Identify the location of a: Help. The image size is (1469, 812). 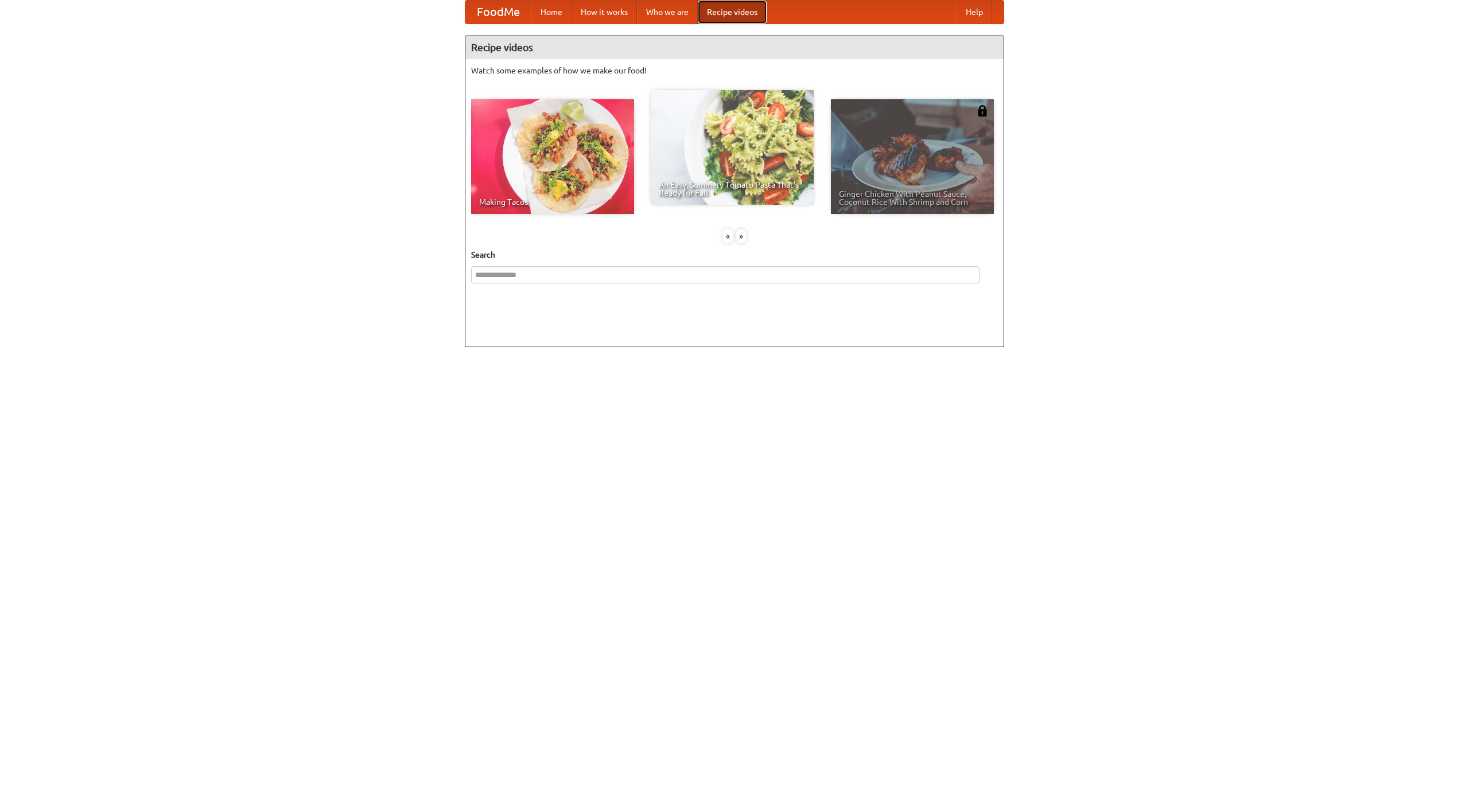
(974, 12).